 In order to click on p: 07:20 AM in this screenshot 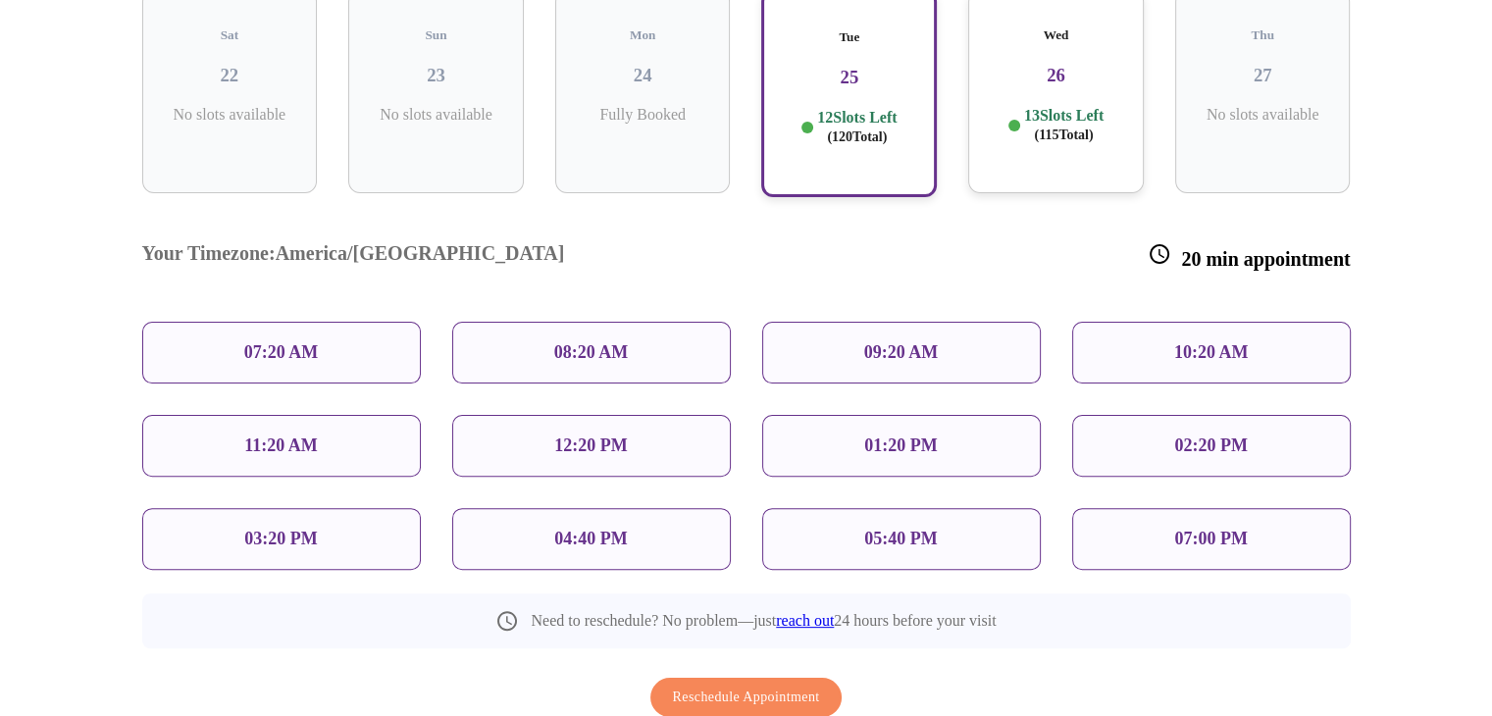, I will do `click(282, 352)`.